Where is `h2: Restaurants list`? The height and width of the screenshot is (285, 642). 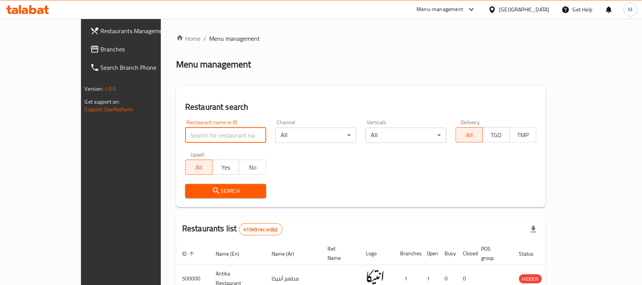
h2: Restaurants list is located at coordinates (232, 229).